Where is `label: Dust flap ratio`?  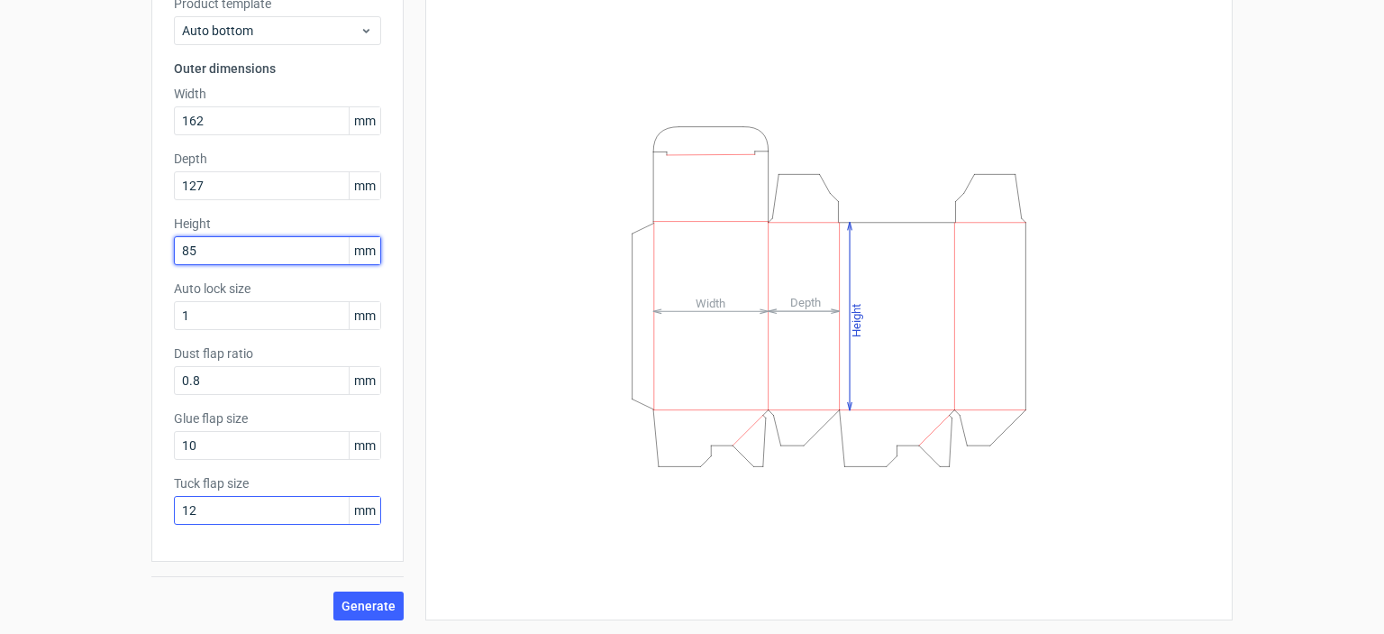
label: Dust flap ratio is located at coordinates (278, 353).